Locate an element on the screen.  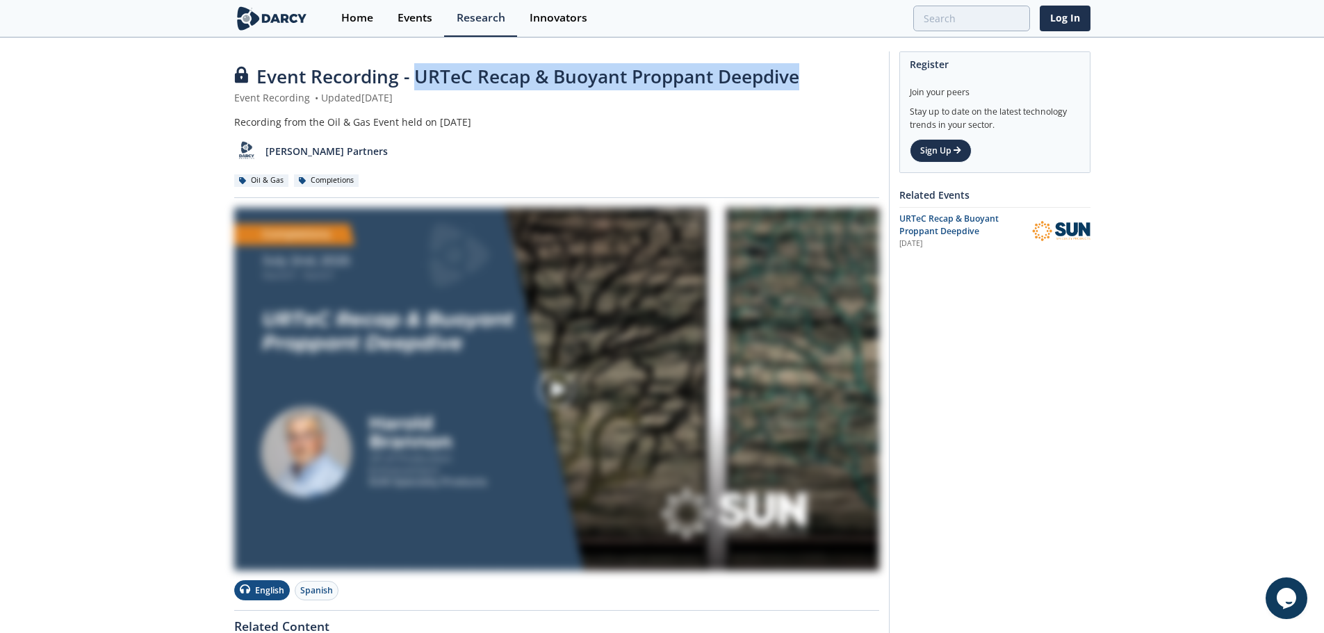
a: Sign Up is located at coordinates (940, 151).